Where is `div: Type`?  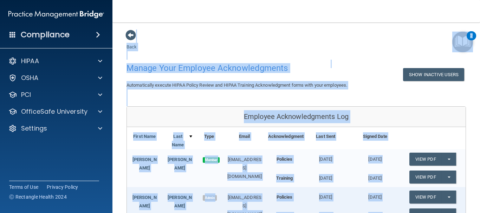
div: Type is located at coordinates (209, 137).